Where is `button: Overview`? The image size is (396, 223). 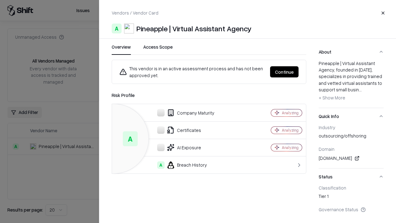 button: Overview is located at coordinates (121, 49).